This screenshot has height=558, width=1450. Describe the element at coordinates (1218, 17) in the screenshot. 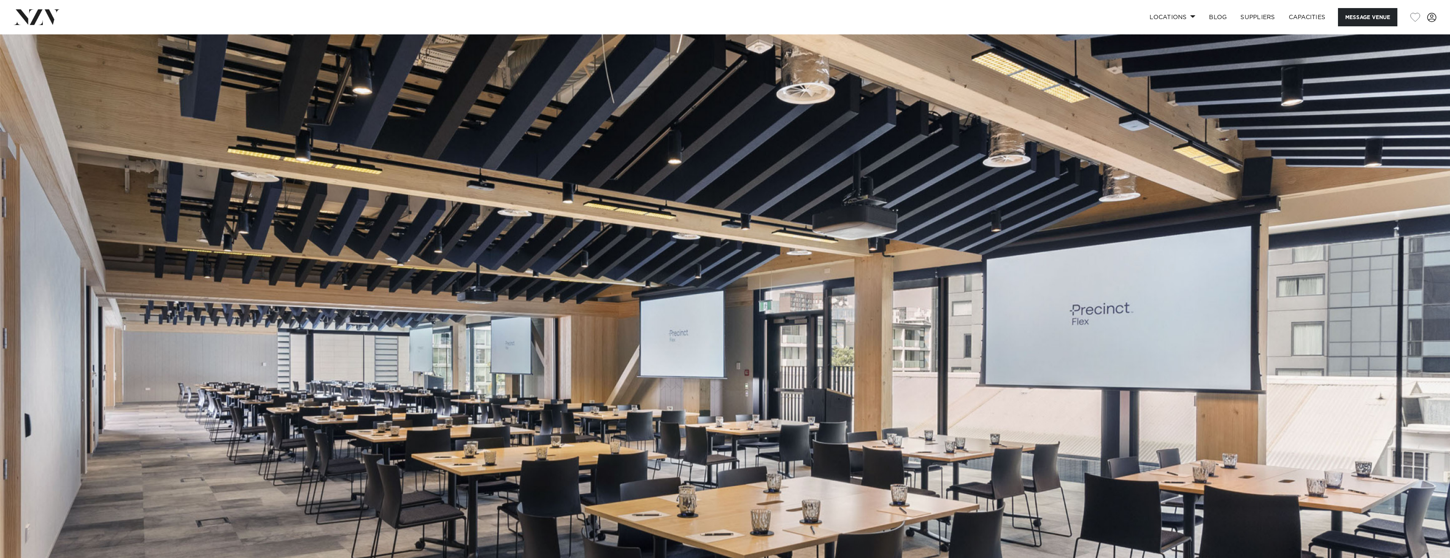

I see `a: BLOG` at that location.